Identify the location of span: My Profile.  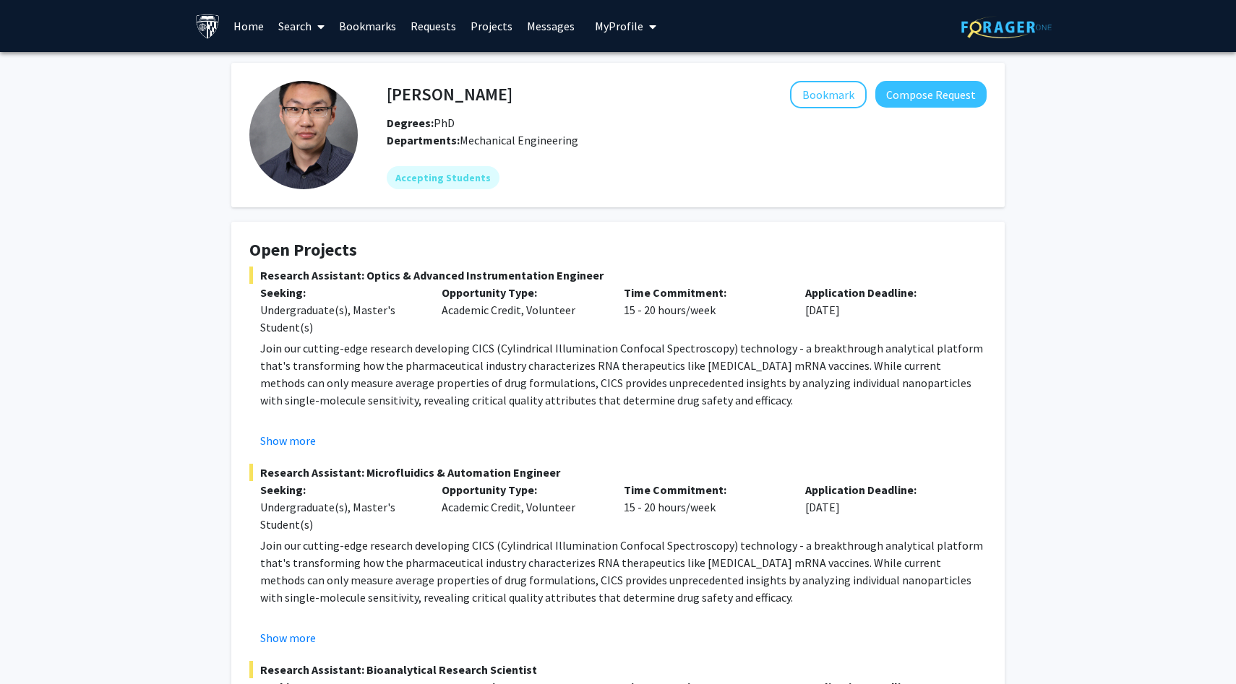
(619, 26).